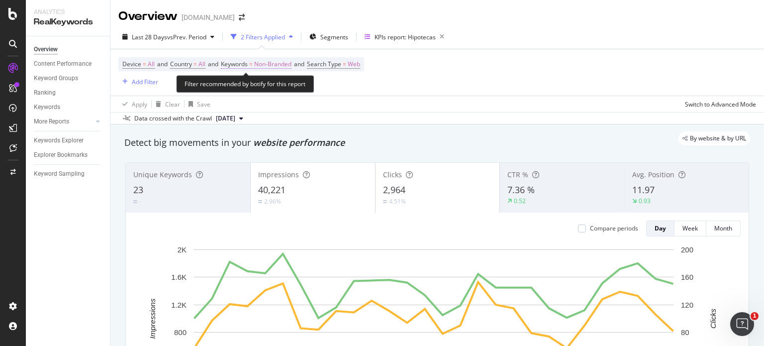 This screenshot has height=346, width=764. Describe the element at coordinates (59, 140) in the screenshot. I see `div: Keywords Explorer` at that location.